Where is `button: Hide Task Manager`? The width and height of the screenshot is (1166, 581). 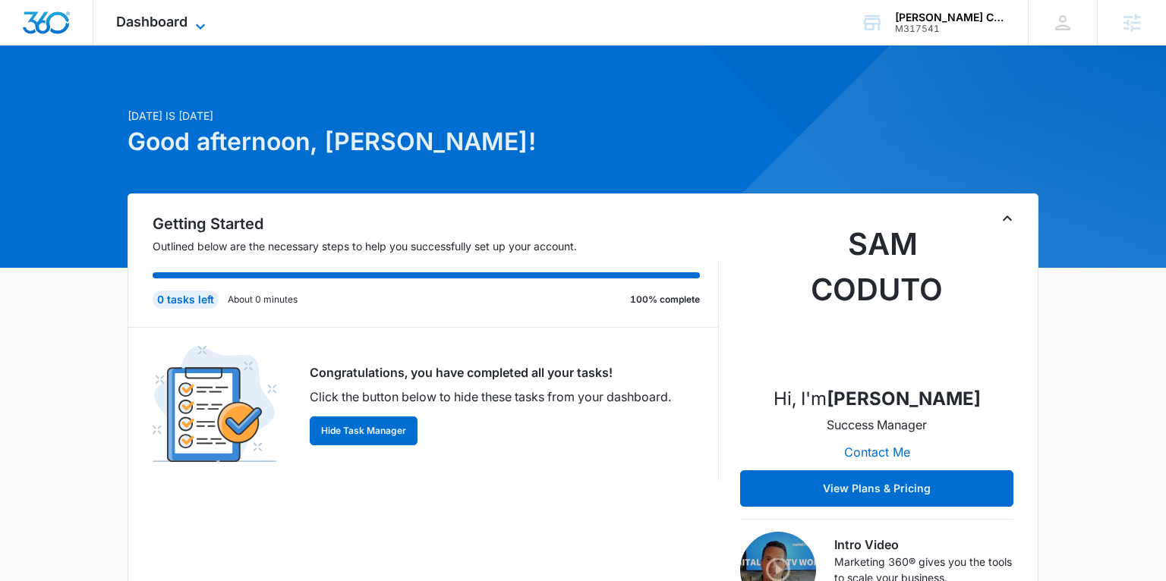
button: Hide Task Manager is located at coordinates (364, 431).